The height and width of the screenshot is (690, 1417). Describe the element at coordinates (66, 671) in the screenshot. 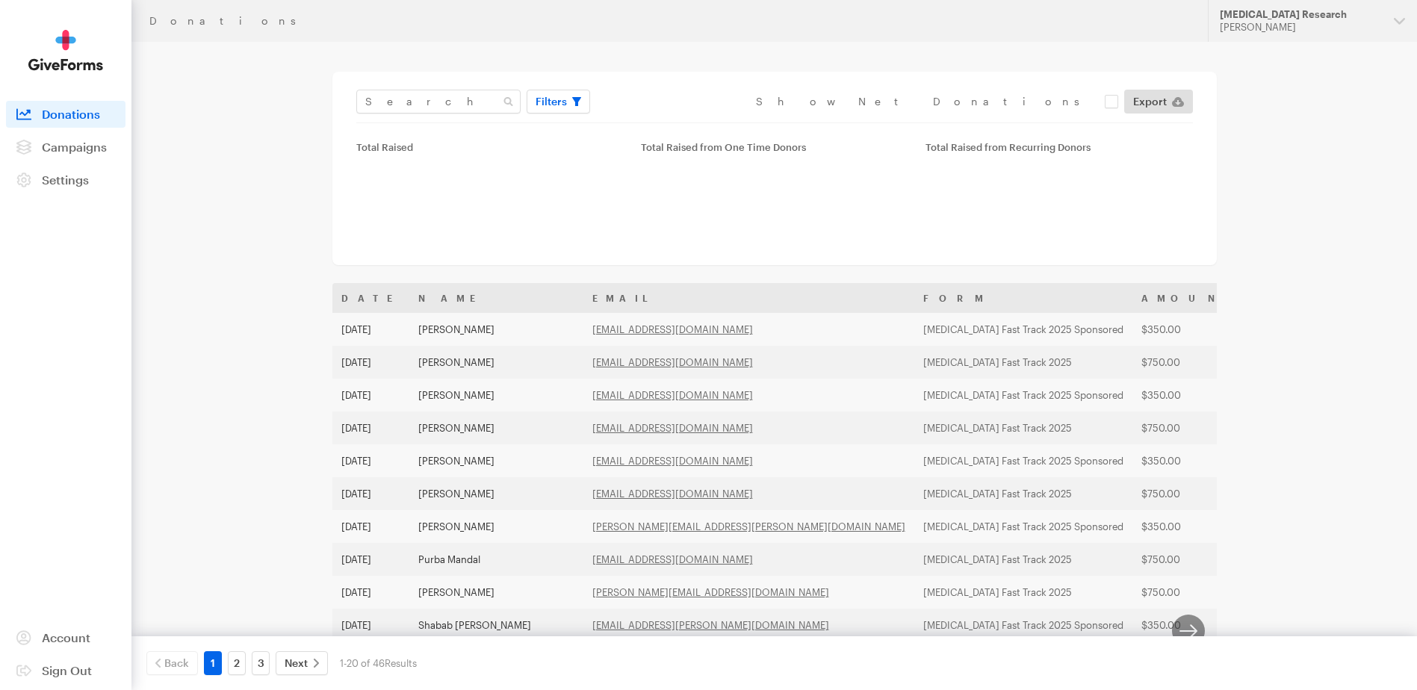

I see `a: Sign Out` at that location.